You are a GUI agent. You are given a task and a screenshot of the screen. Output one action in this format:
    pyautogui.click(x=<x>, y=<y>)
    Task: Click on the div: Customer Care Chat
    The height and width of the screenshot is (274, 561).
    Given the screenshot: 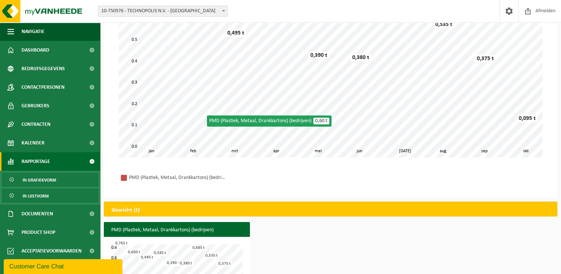 What is the action you would take?
    pyautogui.click(x=59, y=9)
    